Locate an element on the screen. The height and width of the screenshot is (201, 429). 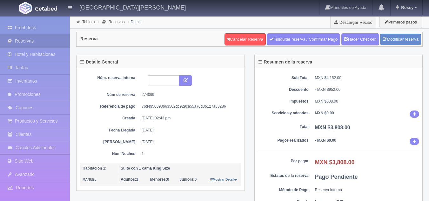
dd: 1 is located at coordinates (189, 154).